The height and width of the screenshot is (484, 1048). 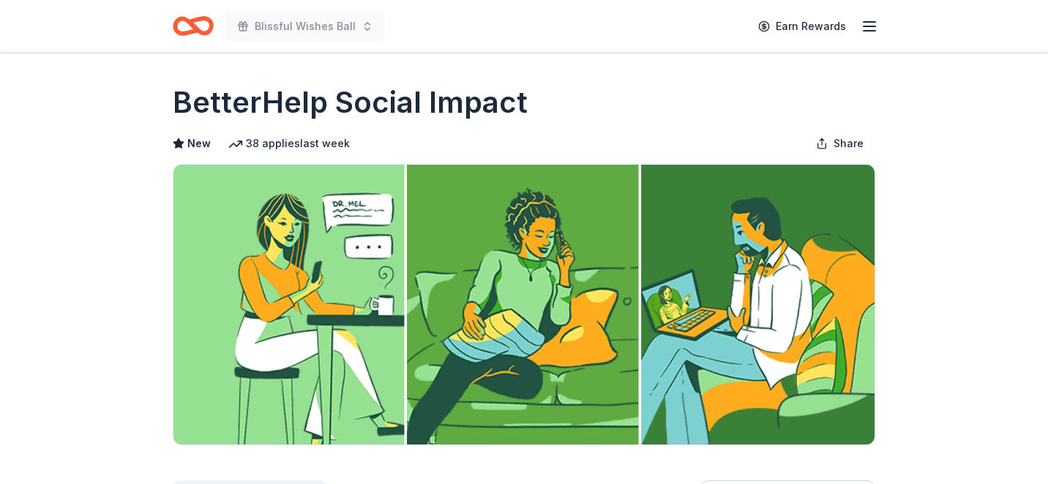 What do you see at coordinates (839, 143) in the screenshot?
I see `button: Share` at bounding box center [839, 143].